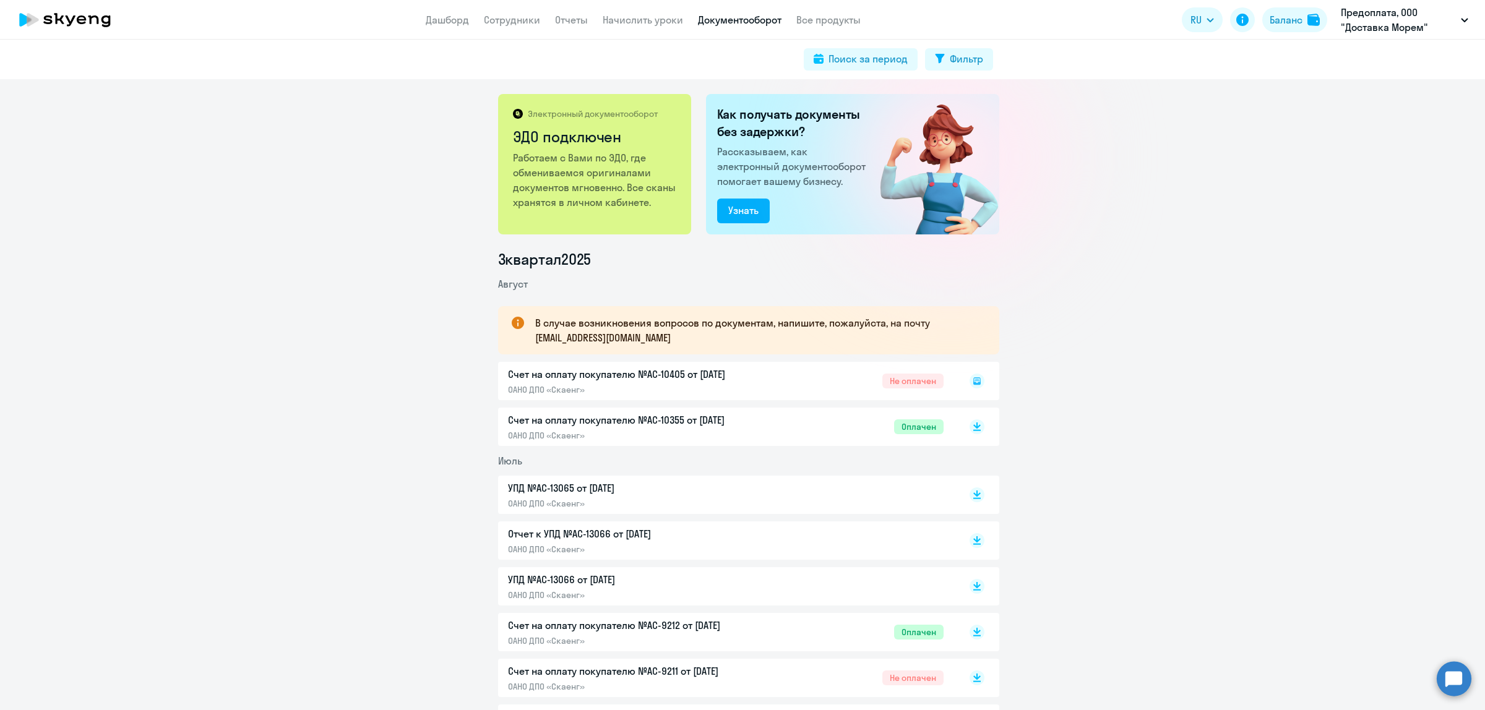 The width and height of the screenshot is (1485, 710). What do you see at coordinates (739, 20) in the screenshot?
I see `a: Документооборот` at bounding box center [739, 20].